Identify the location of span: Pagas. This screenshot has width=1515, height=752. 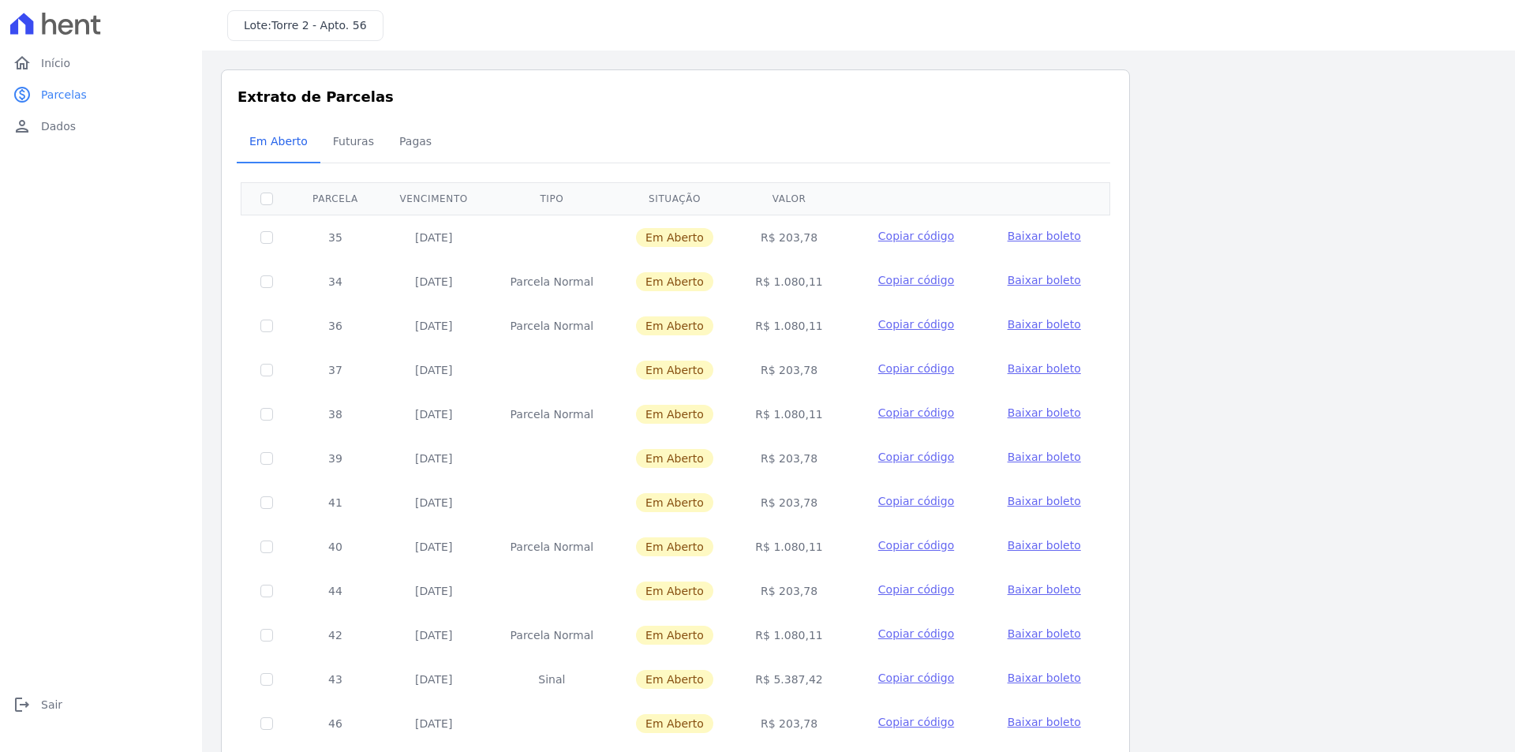
(415, 141).